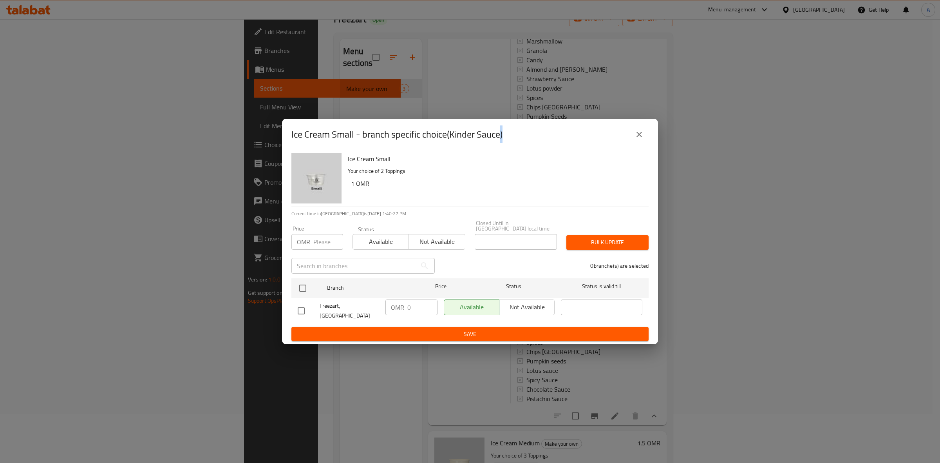 Image resolution: width=940 pixels, height=463 pixels. What do you see at coordinates (470, 334) in the screenshot?
I see `span: Save` at bounding box center [470, 334].